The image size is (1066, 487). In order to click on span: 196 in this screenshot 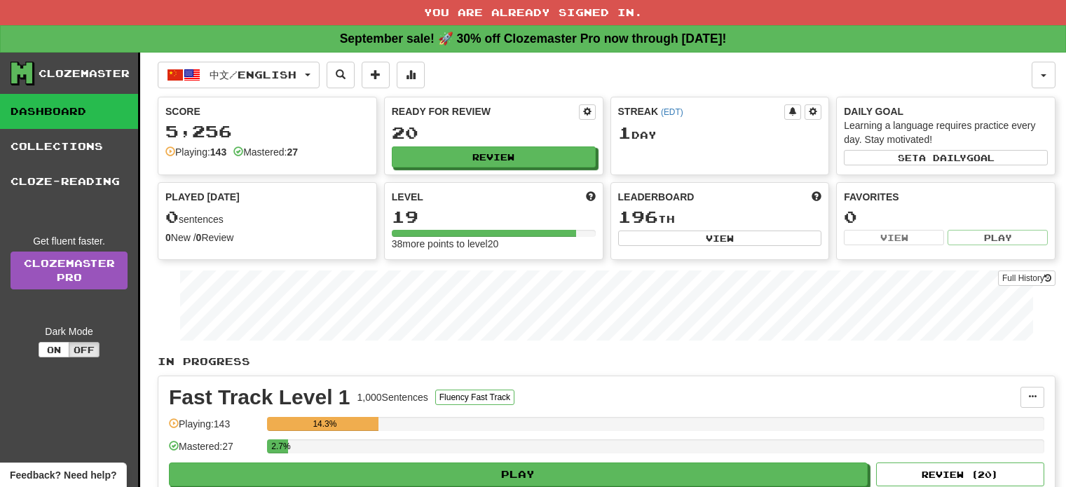, I will do `click(638, 216)`.